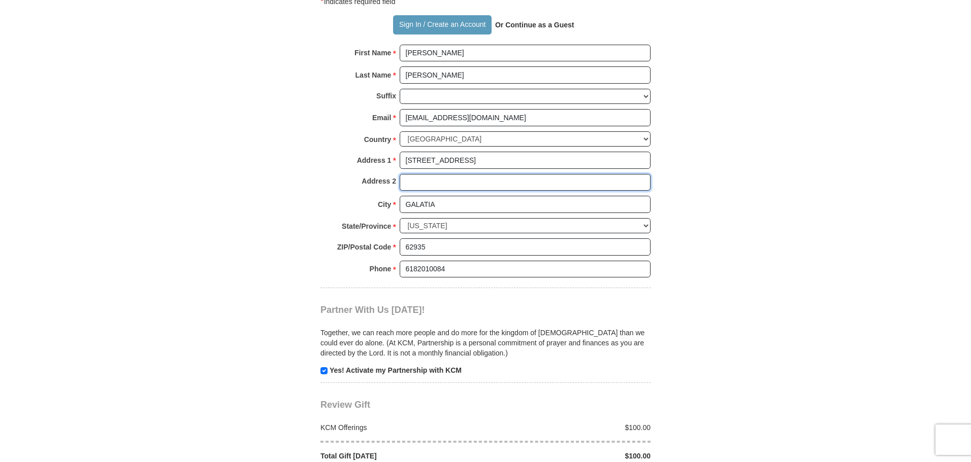 This screenshot has height=462, width=971. Describe the element at coordinates (379, 181) in the screenshot. I see `strong: Address 2` at that location.